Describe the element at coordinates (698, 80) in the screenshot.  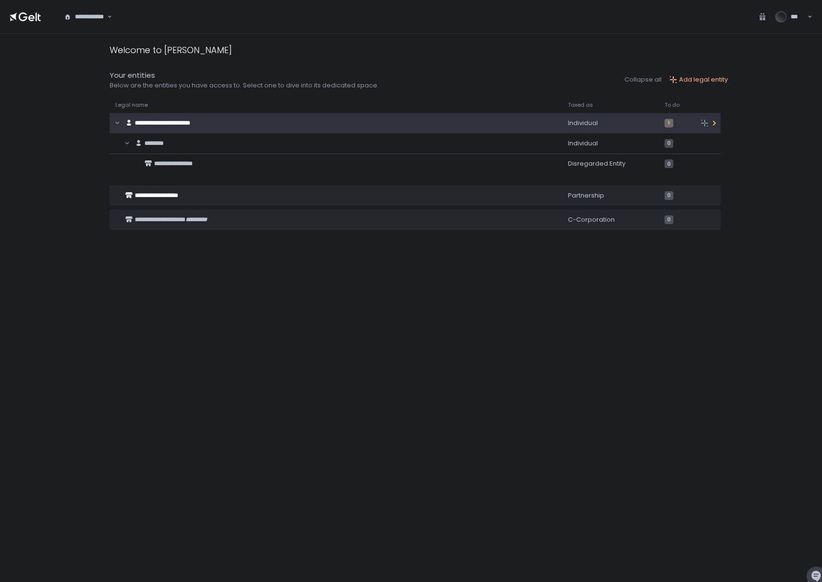
I see `button: Add legal entity` at that location.